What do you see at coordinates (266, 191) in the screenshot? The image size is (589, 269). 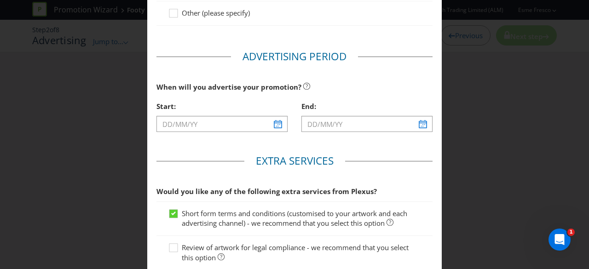 I see `span: Would you like any of the following extra services from Plexus?` at bounding box center [266, 191].